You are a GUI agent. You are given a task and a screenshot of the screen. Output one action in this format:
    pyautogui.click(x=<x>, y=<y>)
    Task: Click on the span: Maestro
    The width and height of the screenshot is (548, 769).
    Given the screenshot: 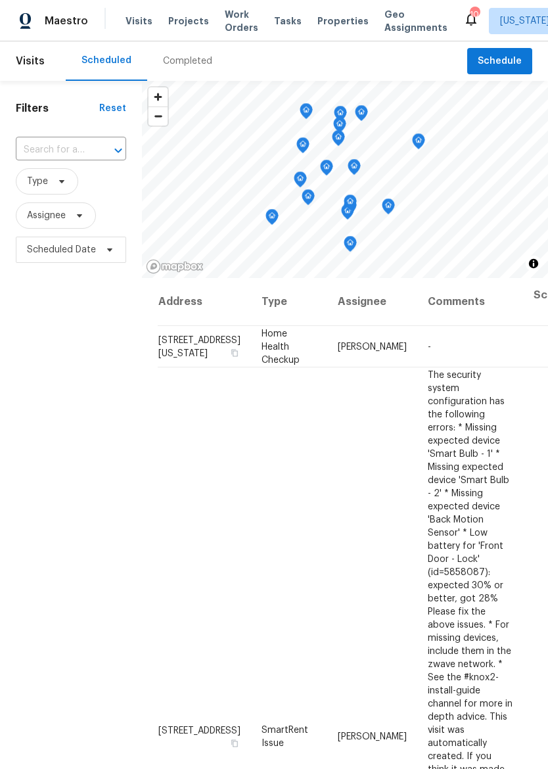 What is the action you would take?
    pyautogui.click(x=66, y=21)
    